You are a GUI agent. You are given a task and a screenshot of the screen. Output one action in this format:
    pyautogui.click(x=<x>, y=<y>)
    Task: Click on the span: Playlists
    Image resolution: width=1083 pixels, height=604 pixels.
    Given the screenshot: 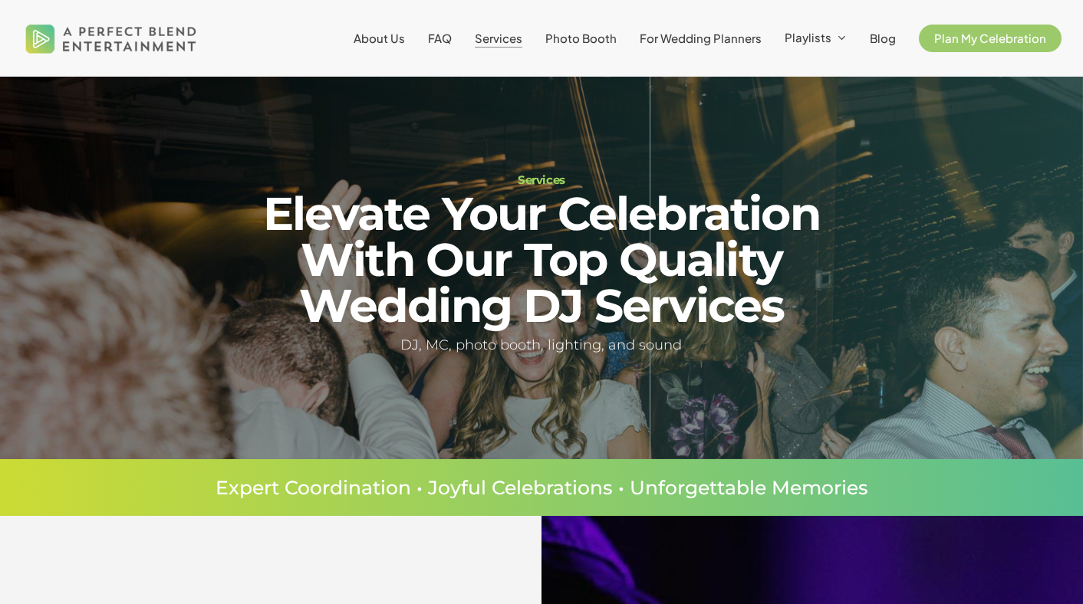 What is the action you would take?
    pyautogui.click(x=807, y=37)
    